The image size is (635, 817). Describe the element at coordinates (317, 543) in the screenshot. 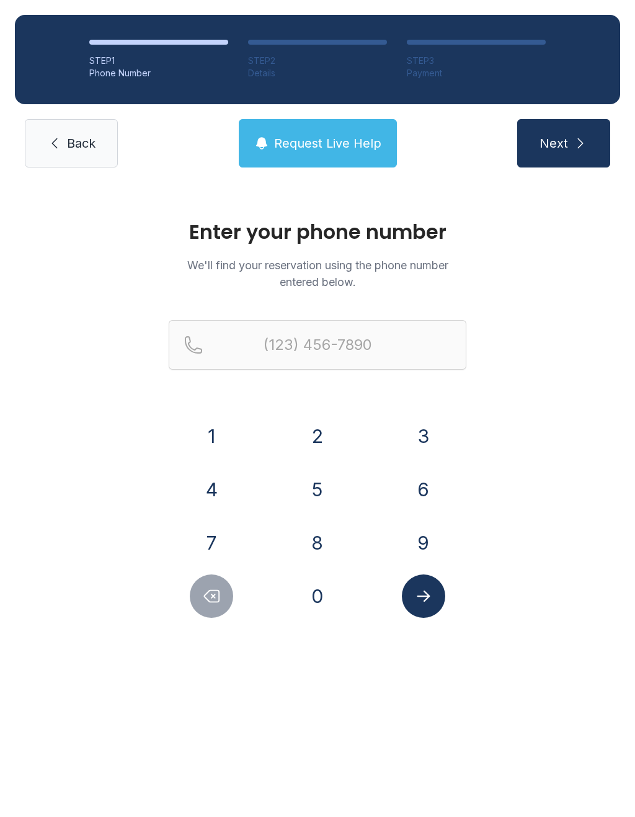

I see `button: 8` at that location.